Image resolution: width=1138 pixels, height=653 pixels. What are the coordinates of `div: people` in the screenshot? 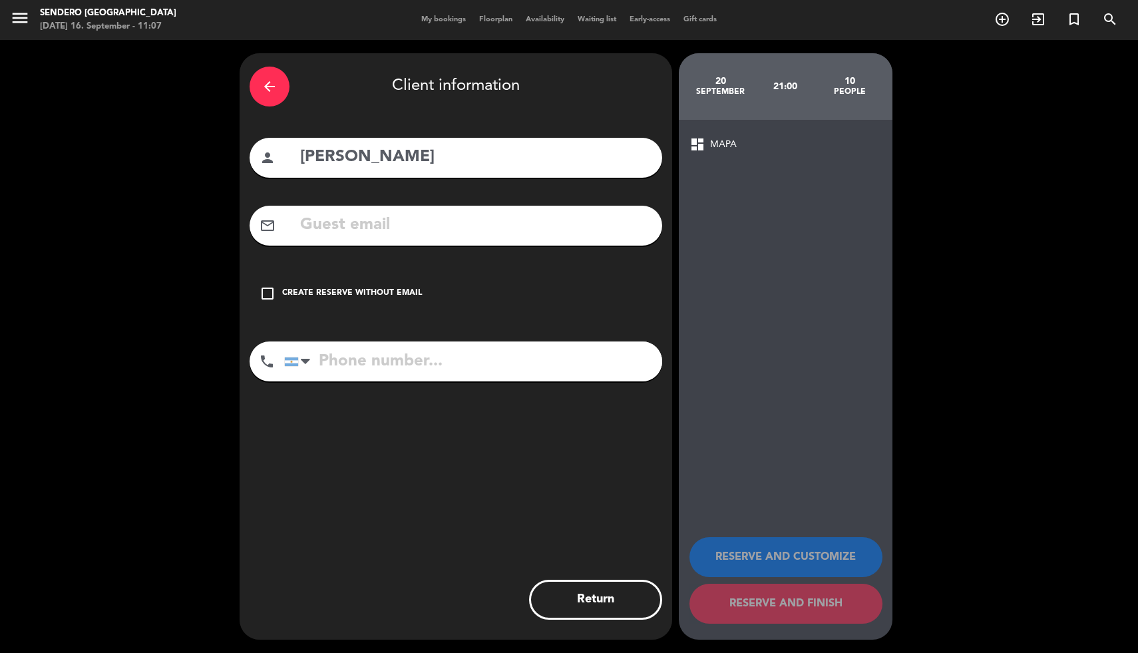 It's located at (850, 92).